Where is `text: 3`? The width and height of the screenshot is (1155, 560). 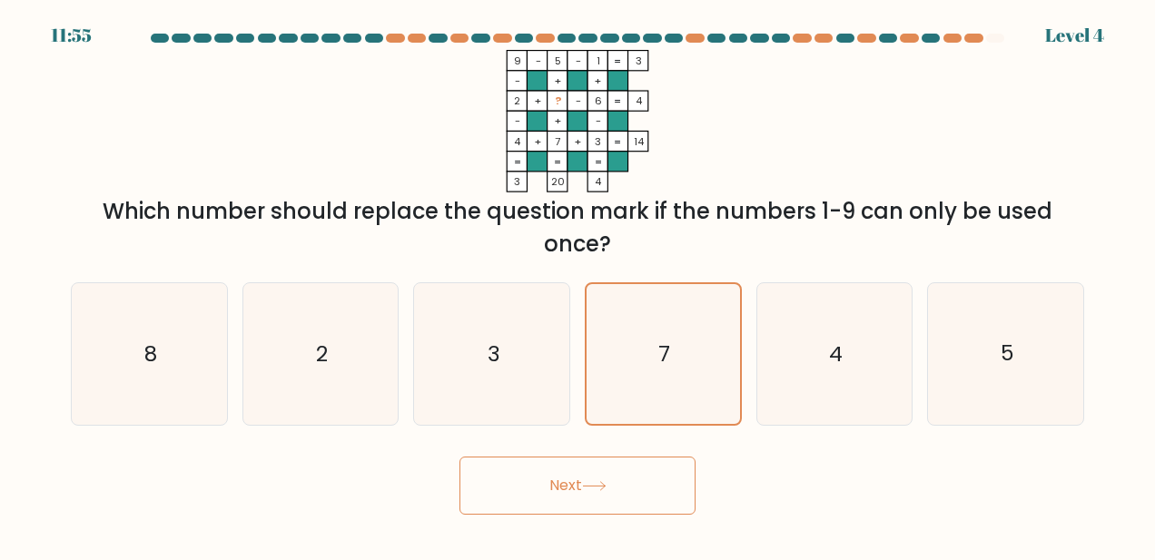
text: 3 is located at coordinates (493, 354).